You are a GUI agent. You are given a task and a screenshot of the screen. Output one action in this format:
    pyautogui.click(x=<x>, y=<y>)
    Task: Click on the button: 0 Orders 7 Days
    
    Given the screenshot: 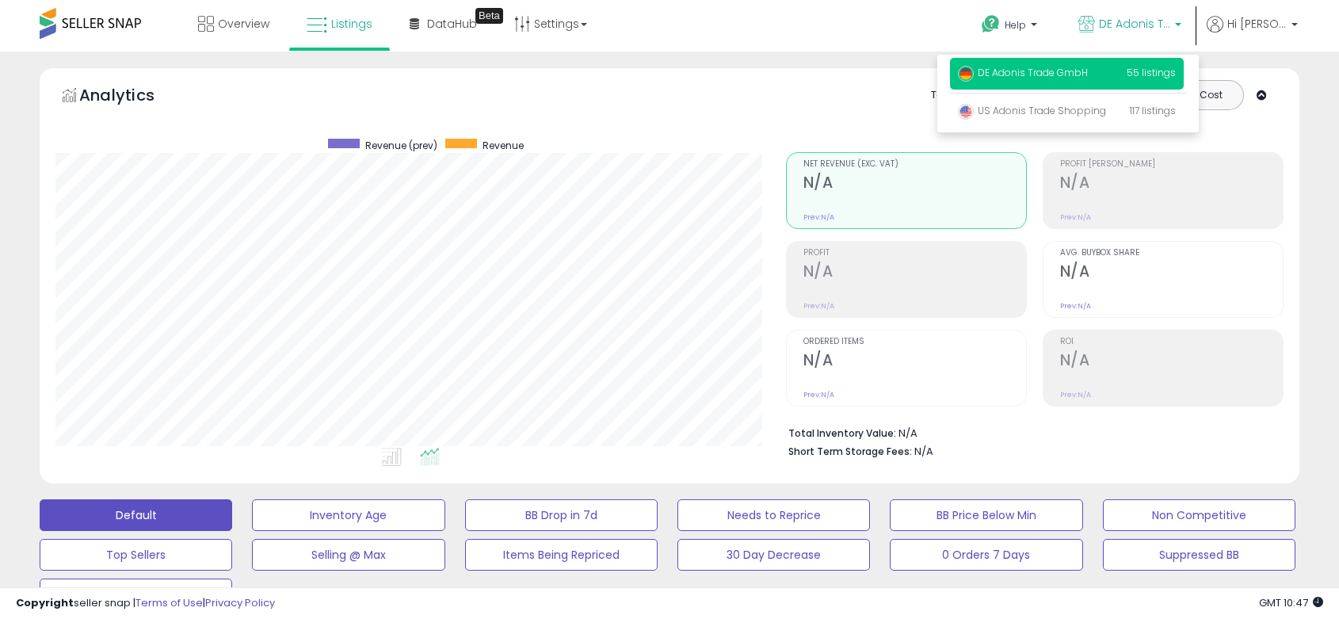 What is the action you would take?
    pyautogui.click(x=986, y=555)
    